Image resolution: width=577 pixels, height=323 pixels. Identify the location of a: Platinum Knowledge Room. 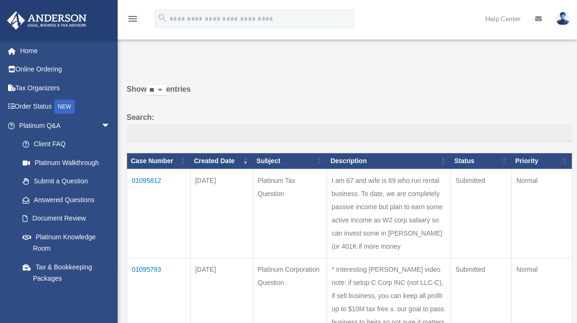
(66, 243).